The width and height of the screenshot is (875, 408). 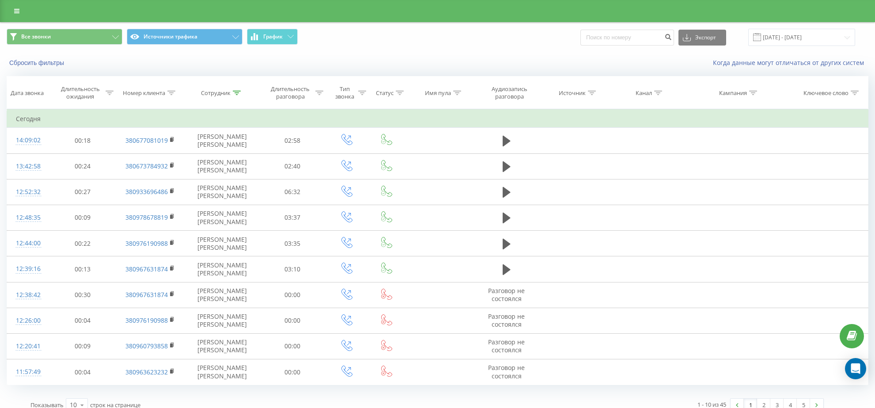 I want to click on a: 380963623232, so click(x=147, y=372).